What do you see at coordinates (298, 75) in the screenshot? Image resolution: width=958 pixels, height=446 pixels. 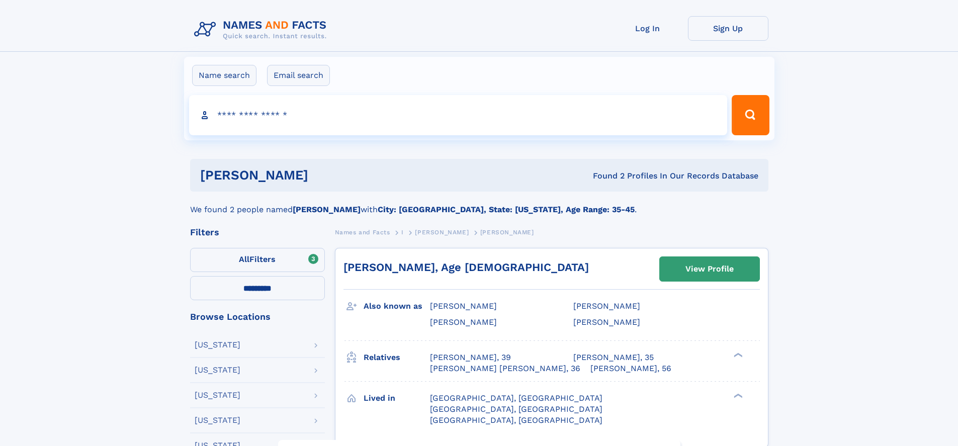 I see `label: Email search` at bounding box center [298, 75].